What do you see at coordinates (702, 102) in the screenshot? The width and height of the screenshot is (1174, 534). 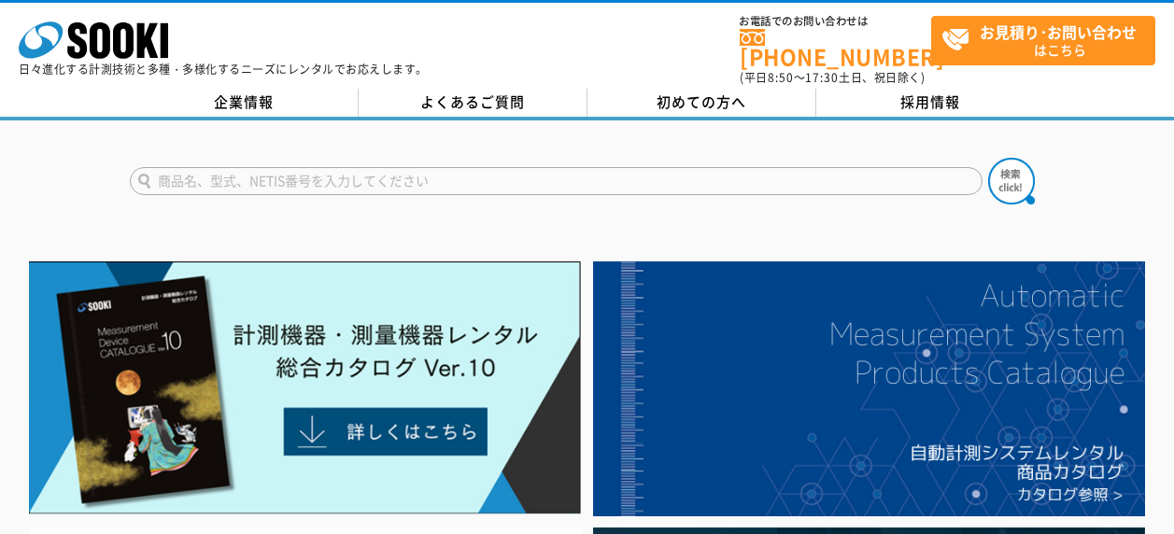 I see `span: 初めての方へ` at bounding box center [702, 102].